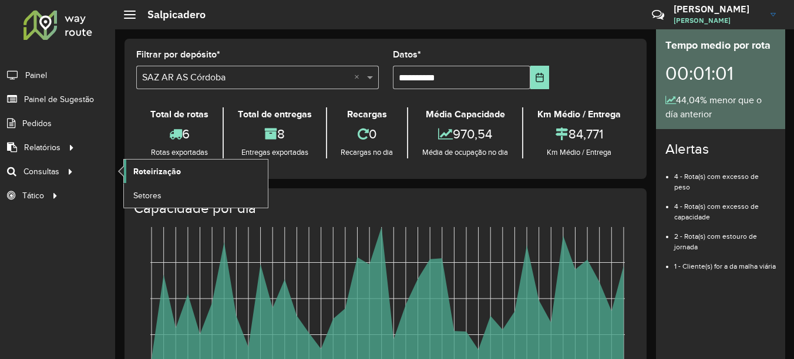 This screenshot has width=794, height=359. Describe the element at coordinates (720, 45) in the screenshot. I see `div: Tempo medio por rota` at that location.